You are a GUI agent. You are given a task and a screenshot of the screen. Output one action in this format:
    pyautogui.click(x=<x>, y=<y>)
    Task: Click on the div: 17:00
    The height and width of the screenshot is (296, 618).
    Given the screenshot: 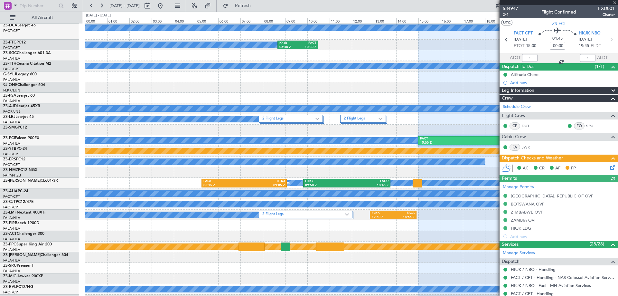 What is the action you would take?
    pyautogui.click(x=474, y=21)
    